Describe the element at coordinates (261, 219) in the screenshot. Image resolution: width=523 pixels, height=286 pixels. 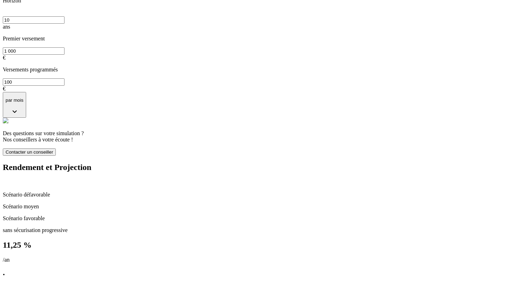
I see `p: Scénario favorable` at that location.